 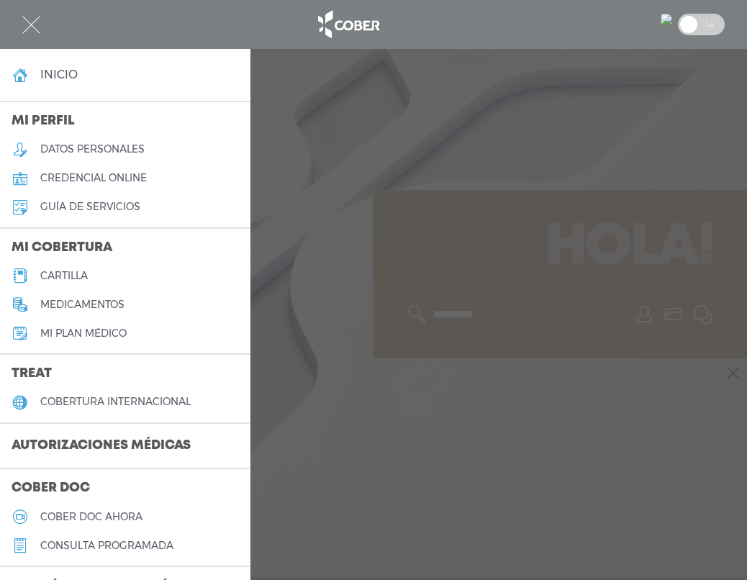 I want to click on h5: consulta programada, so click(x=106, y=545).